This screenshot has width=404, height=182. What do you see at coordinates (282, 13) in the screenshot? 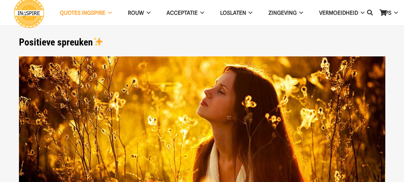
I see `span: Zingeving` at bounding box center [282, 13].